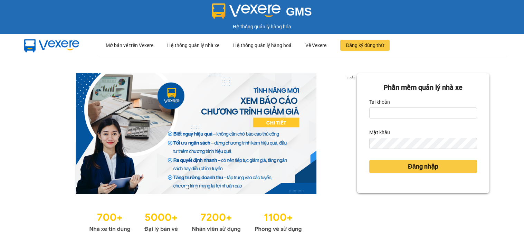  I want to click on button: Đăng nhập, so click(423, 166).